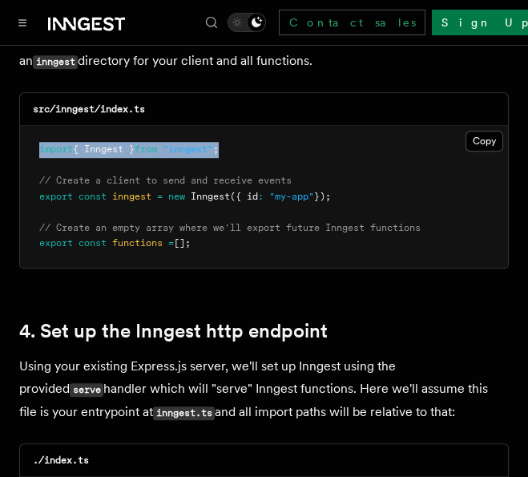 The height and width of the screenshot is (477, 528). Describe the element at coordinates (484, 141) in the screenshot. I see `button: Copy` at that location.